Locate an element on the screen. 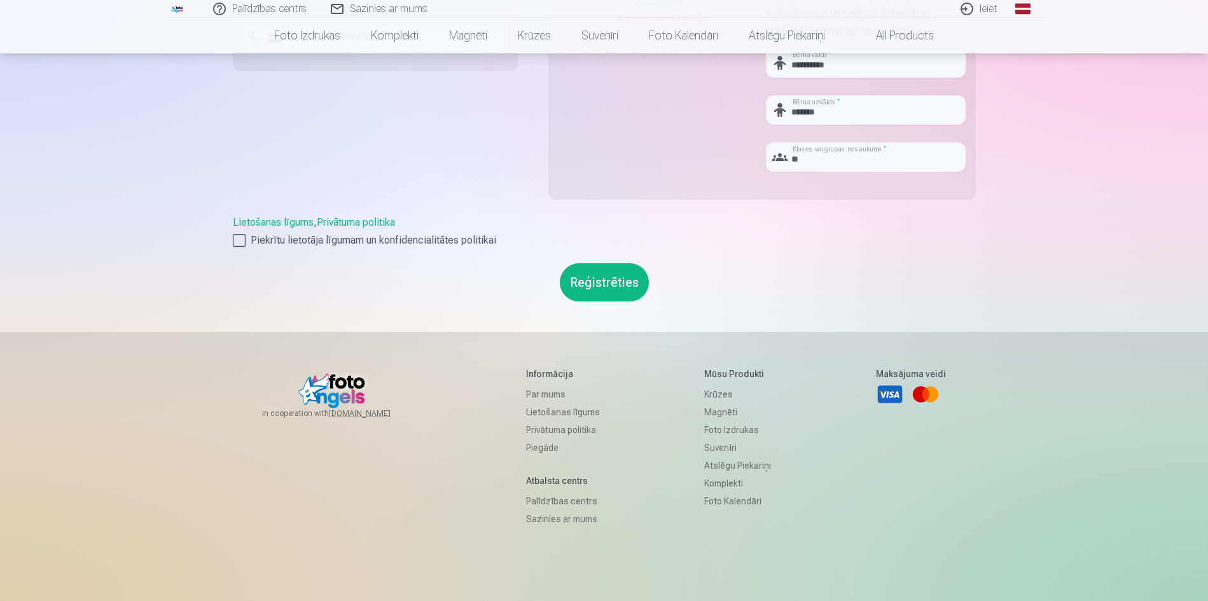 The height and width of the screenshot is (601, 1208). button: Reģistrēties is located at coordinates (604, 283).